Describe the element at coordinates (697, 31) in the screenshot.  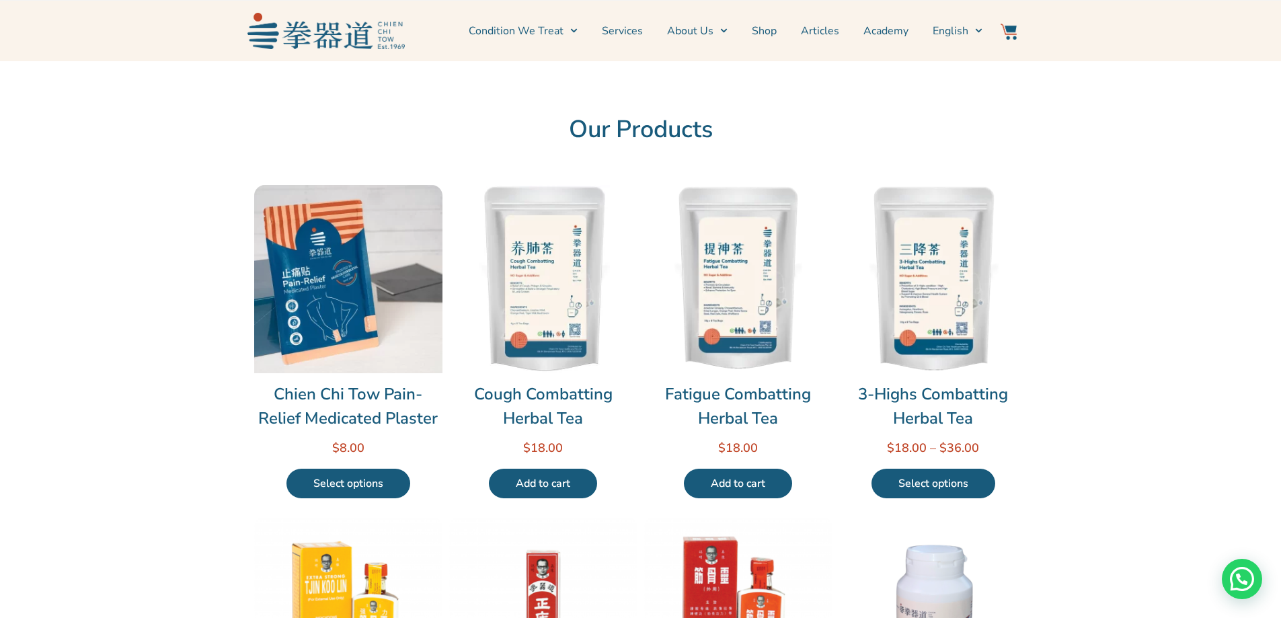
I see `nav: Menu` at that location.